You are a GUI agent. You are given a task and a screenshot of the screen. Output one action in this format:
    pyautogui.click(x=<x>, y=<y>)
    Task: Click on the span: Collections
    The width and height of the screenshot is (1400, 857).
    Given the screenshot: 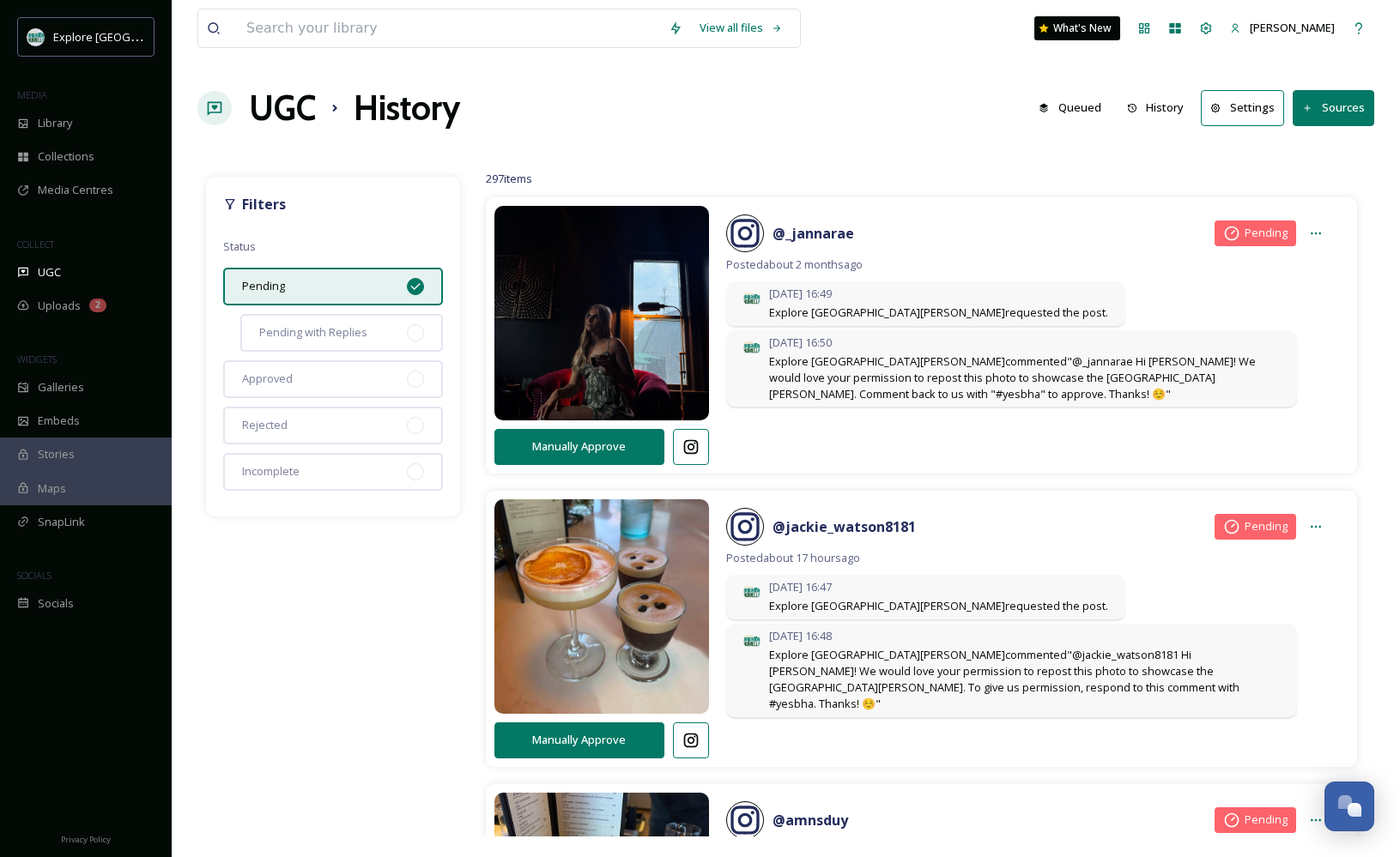 What is the action you would take?
    pyautogui.click(x=67, y=156)
    